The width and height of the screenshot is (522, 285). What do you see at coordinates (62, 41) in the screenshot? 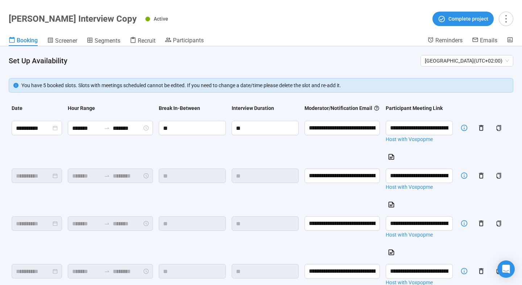
I see `a: Screener` at bounding box center [62, 41].